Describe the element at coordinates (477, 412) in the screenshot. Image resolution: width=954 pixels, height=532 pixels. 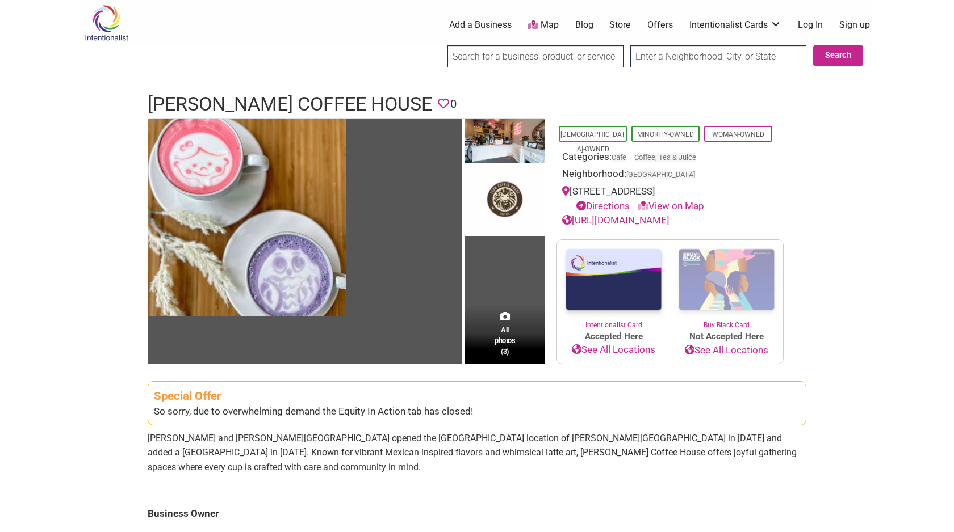
I see `div: So sorry, due to overwhelming demand the Equity In Action tab has closed!` at that location.